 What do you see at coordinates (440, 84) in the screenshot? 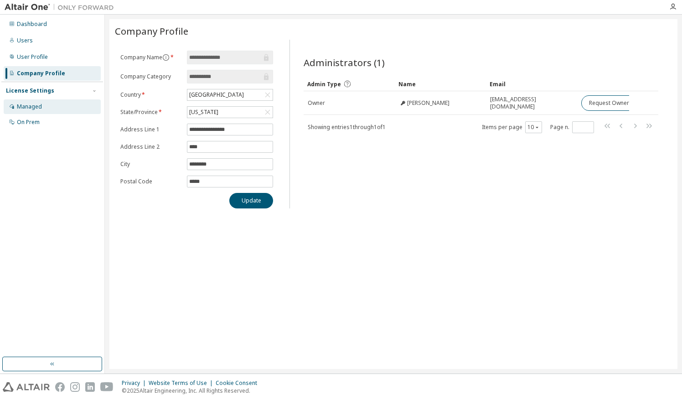
I see `div: Name` at bounding box center [440, 84].